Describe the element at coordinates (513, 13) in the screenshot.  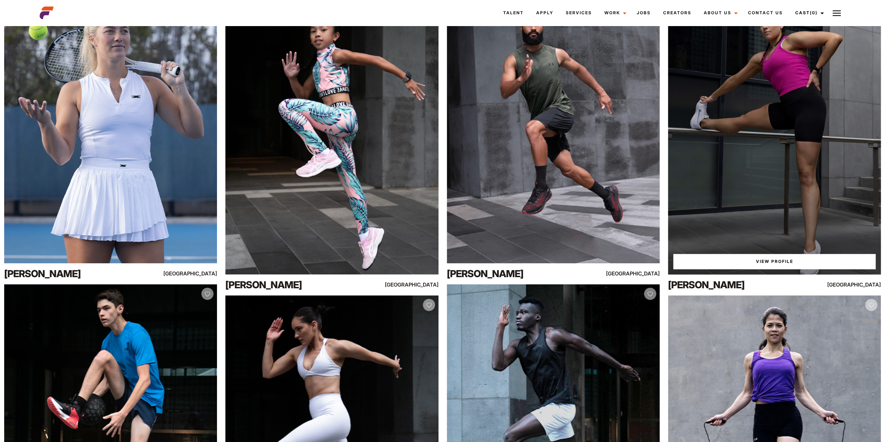
I see `a: Talent` at that location.